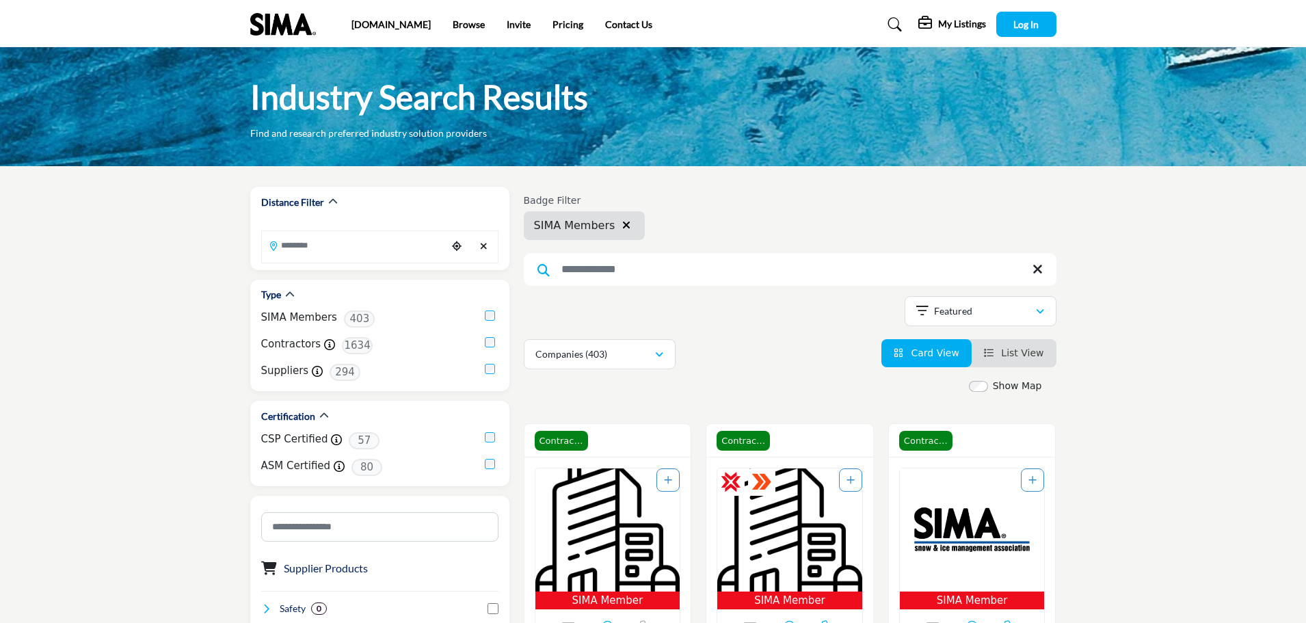  What do you see at coordinates (285, 371) in the screenshot?
I see `label: Suppliers` at bounding box center [285, 371].